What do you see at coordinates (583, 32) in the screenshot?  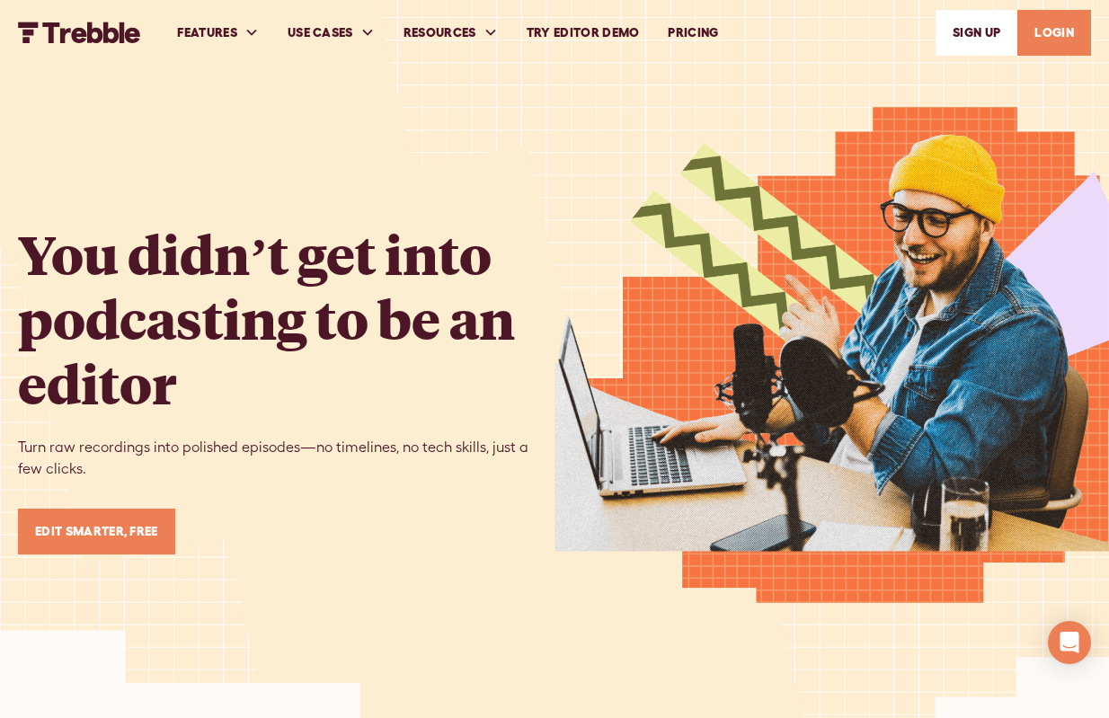 I see `a: Try Editor Demo` at bounding box center [583, 32].